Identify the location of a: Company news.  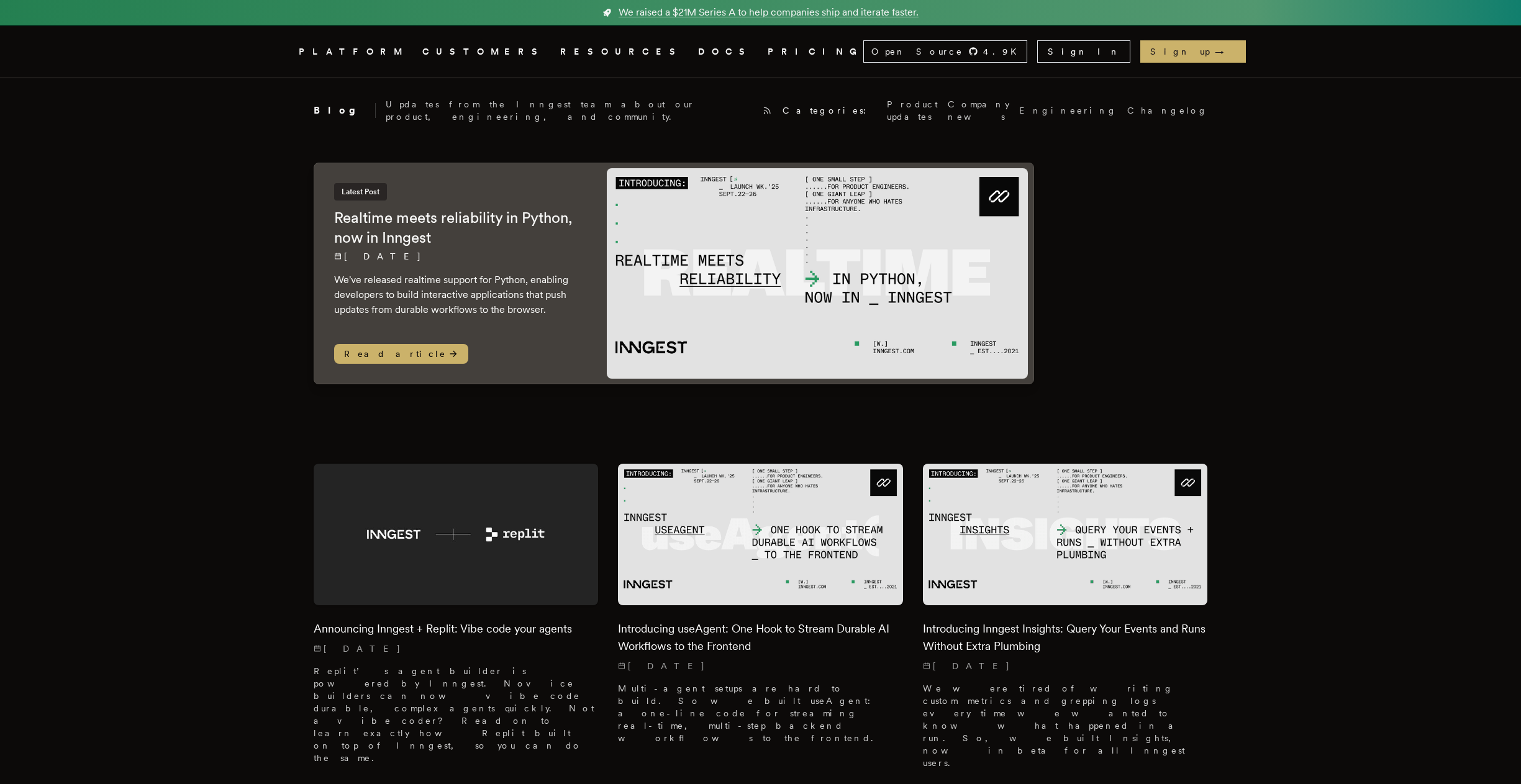
(978, 110).